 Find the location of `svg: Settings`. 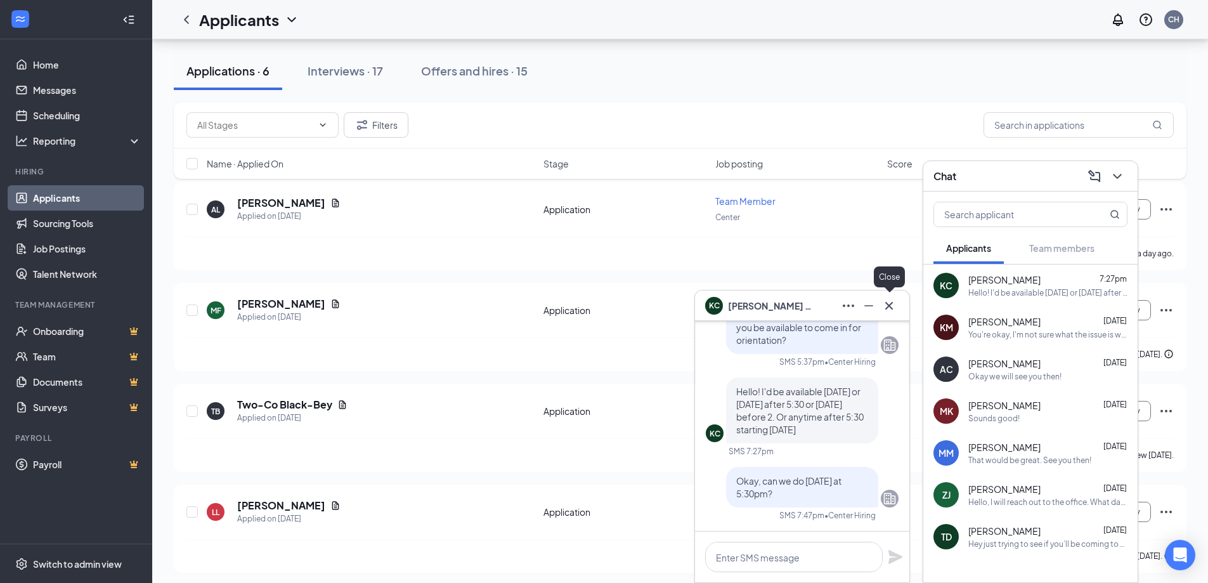

svg: Settings is located at coordinates (22, 564).